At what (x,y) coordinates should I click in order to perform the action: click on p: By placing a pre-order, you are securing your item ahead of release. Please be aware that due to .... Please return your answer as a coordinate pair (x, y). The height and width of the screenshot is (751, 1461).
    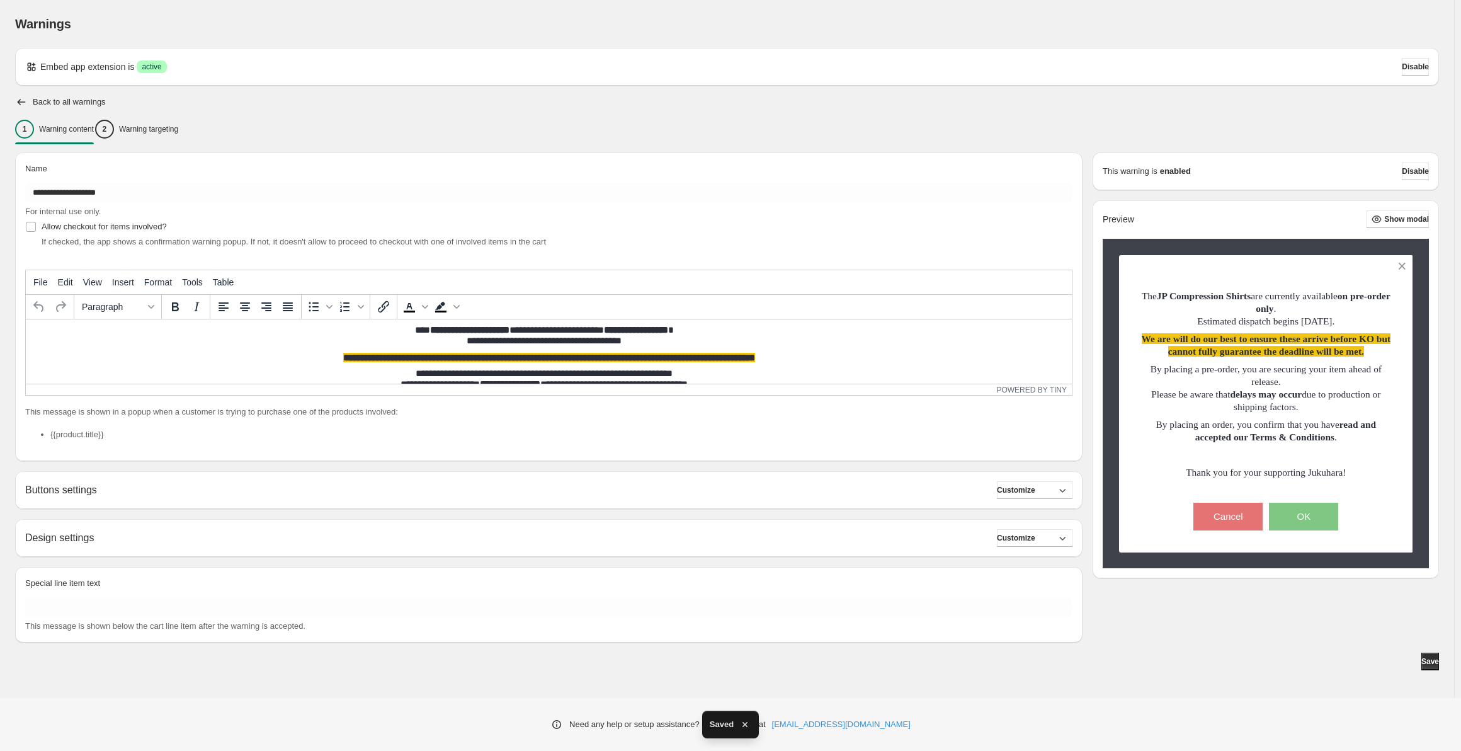
    Looking at the image, I should click on (1266, 388).